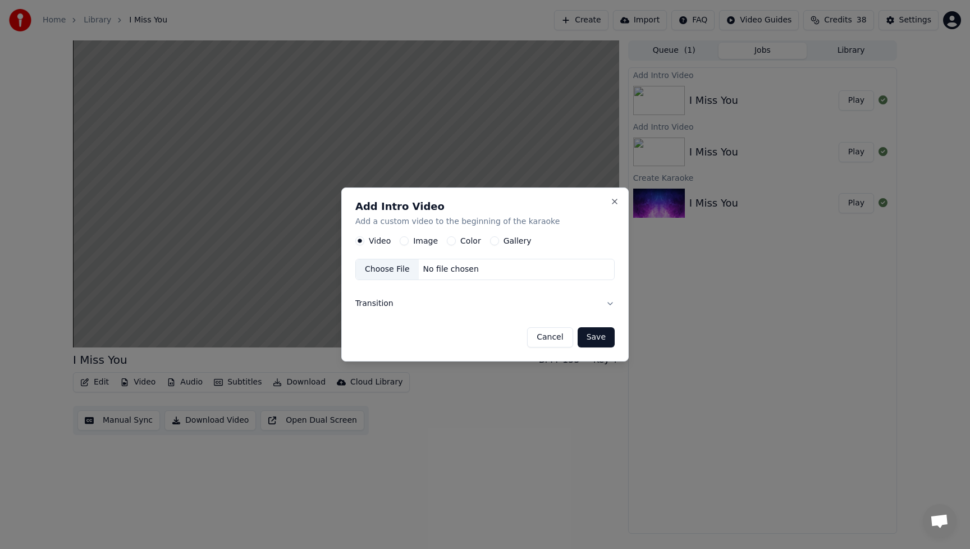 The height and width of the screenshot is (549, 970). I want to click on label: Color, so click(470, 241).